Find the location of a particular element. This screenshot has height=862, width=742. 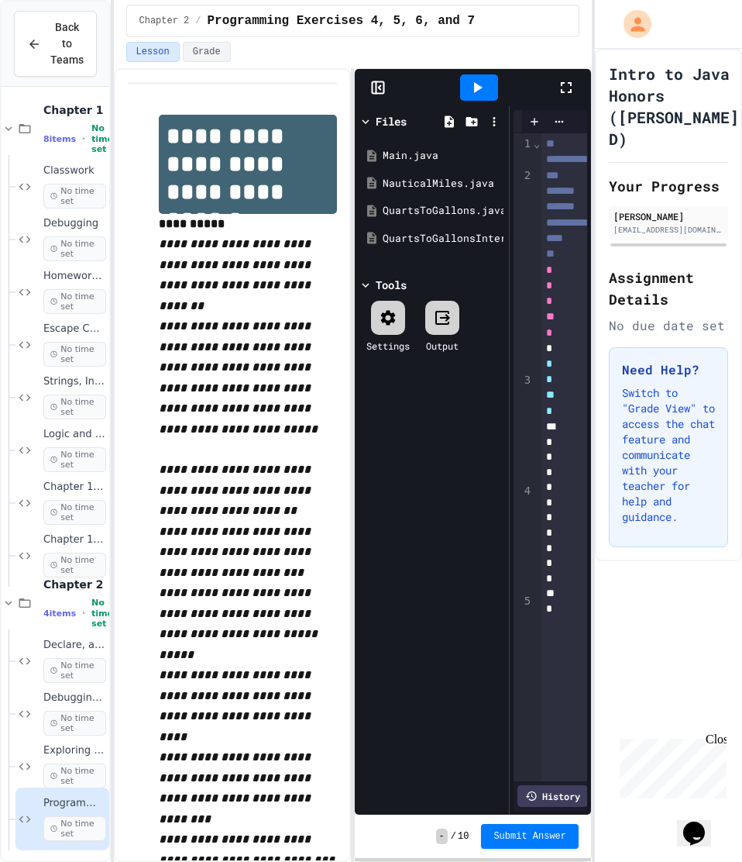

div: History is located at coordinates (552, 796).